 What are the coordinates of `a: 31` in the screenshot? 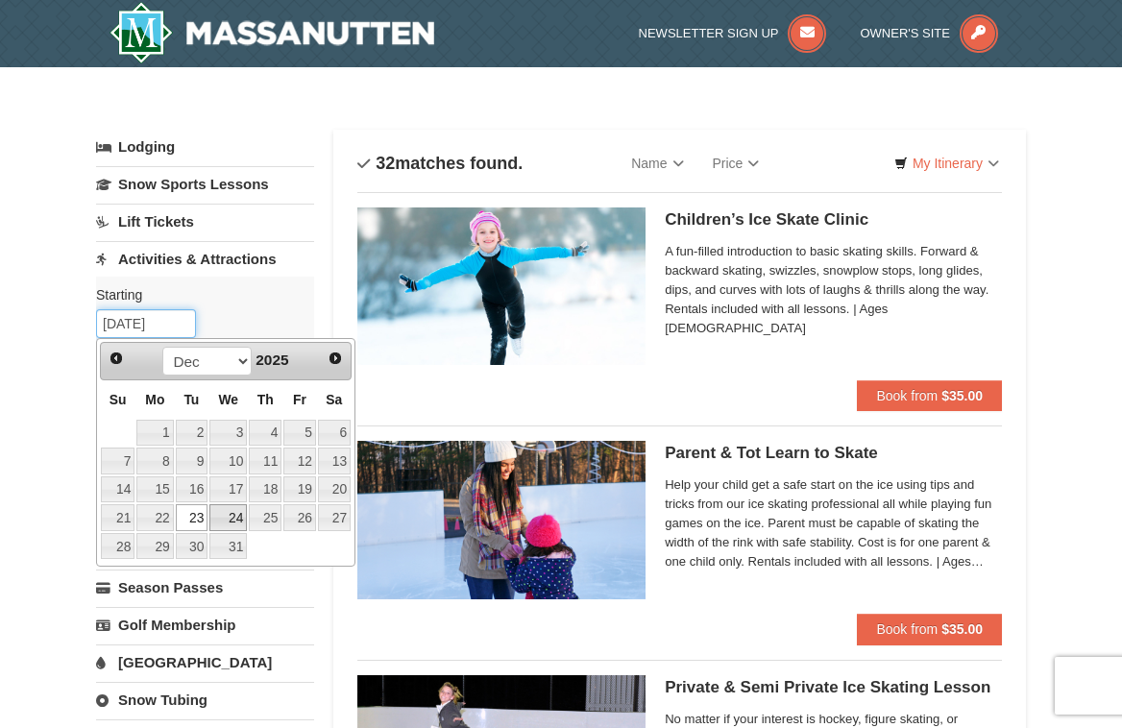 It's located at (228, 546).